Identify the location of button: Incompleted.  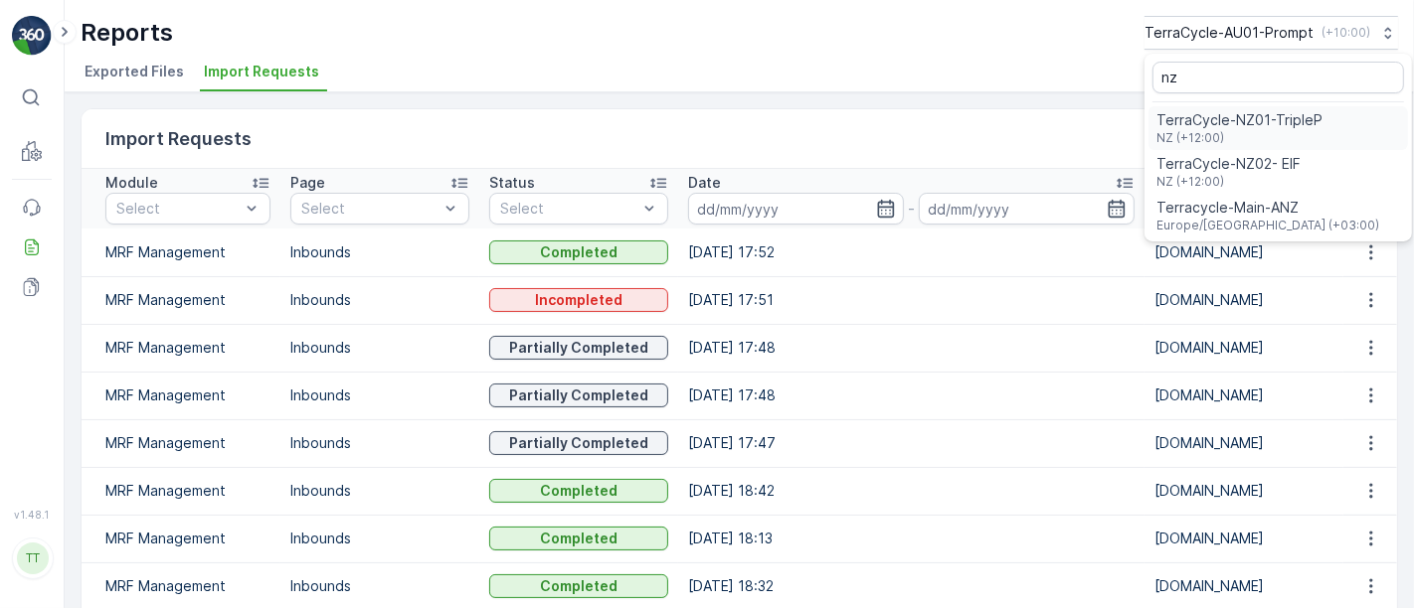
(579, 300).